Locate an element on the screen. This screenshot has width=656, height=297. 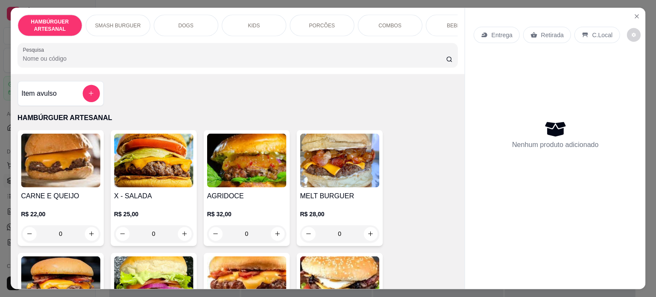
p: KIDS is located at coordinates (254, 25).